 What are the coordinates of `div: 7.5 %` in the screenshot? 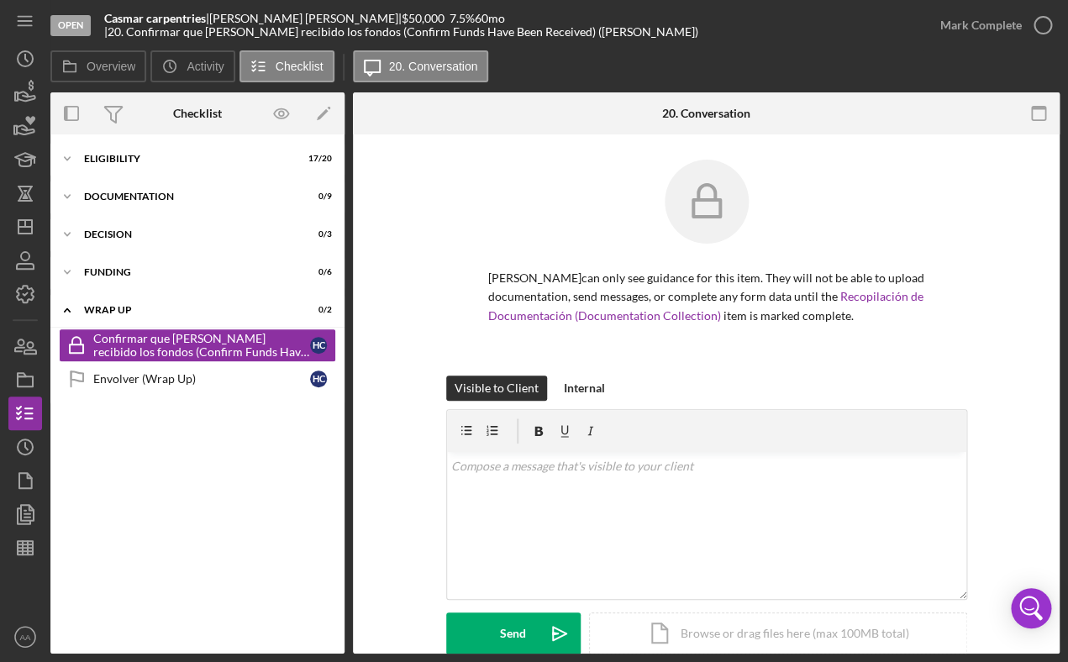 It's located at (462, 18).